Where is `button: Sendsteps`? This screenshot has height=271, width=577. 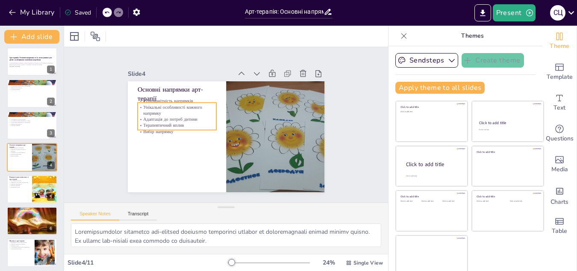 button: Sendsteps is located at coordinates (427, 60).